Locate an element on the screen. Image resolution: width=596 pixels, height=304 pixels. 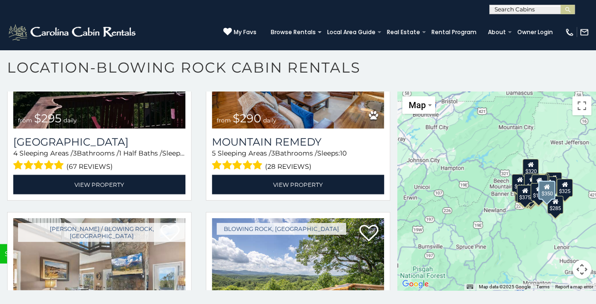
div: $350 is located at coordinates (546, 190).